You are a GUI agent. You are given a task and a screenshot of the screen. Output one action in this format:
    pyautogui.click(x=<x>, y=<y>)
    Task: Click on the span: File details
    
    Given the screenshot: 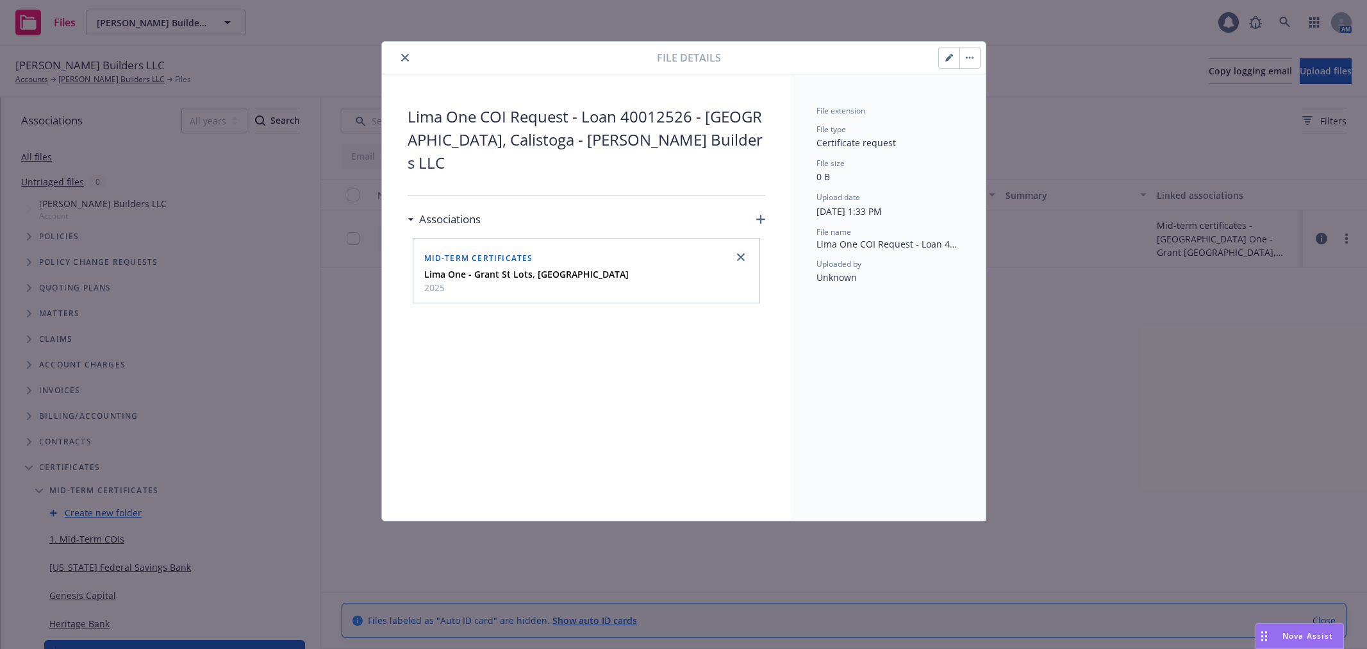 What is the action you would take?
    pyautogui.click(x=689, y=58)
    